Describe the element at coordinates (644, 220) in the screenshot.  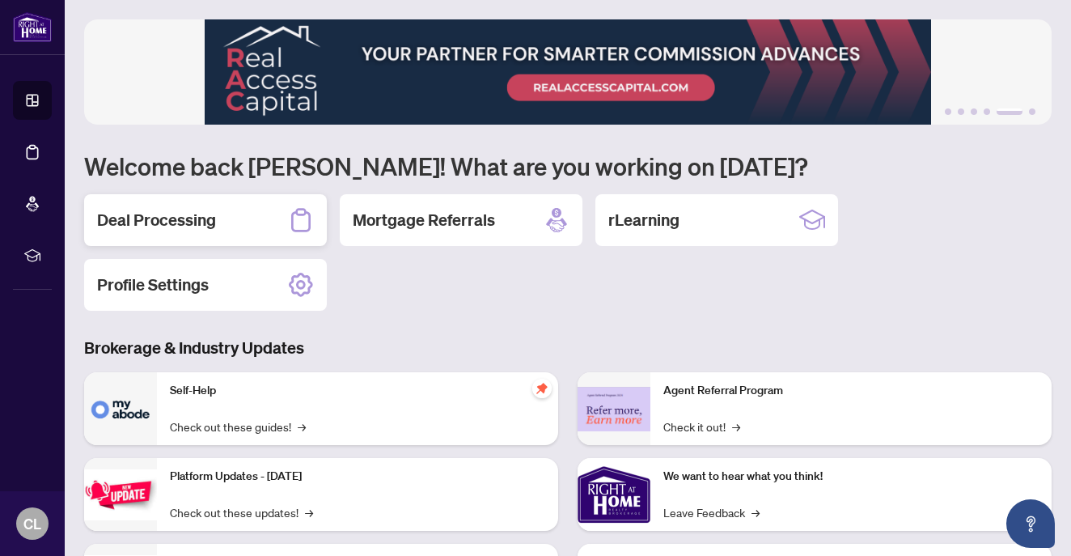
I see `h2: rLearning` at that location.